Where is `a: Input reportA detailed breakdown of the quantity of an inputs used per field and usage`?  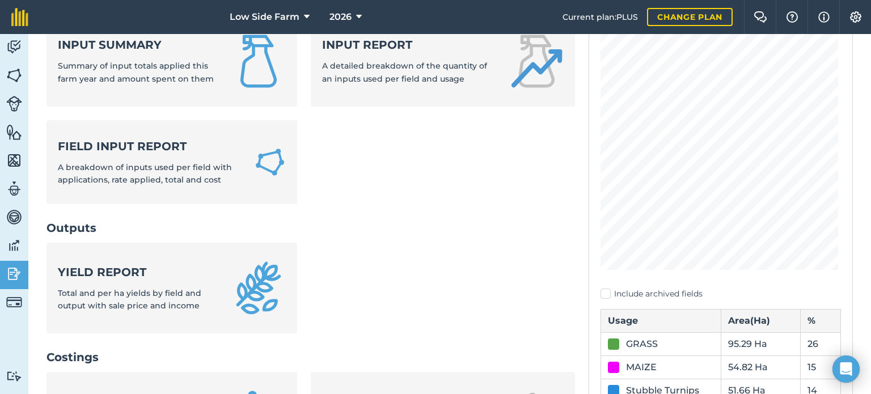
a: Input reportA detailed breakdown of the quantity of an inputs used per field and usage is located at coordinates (443, 61).